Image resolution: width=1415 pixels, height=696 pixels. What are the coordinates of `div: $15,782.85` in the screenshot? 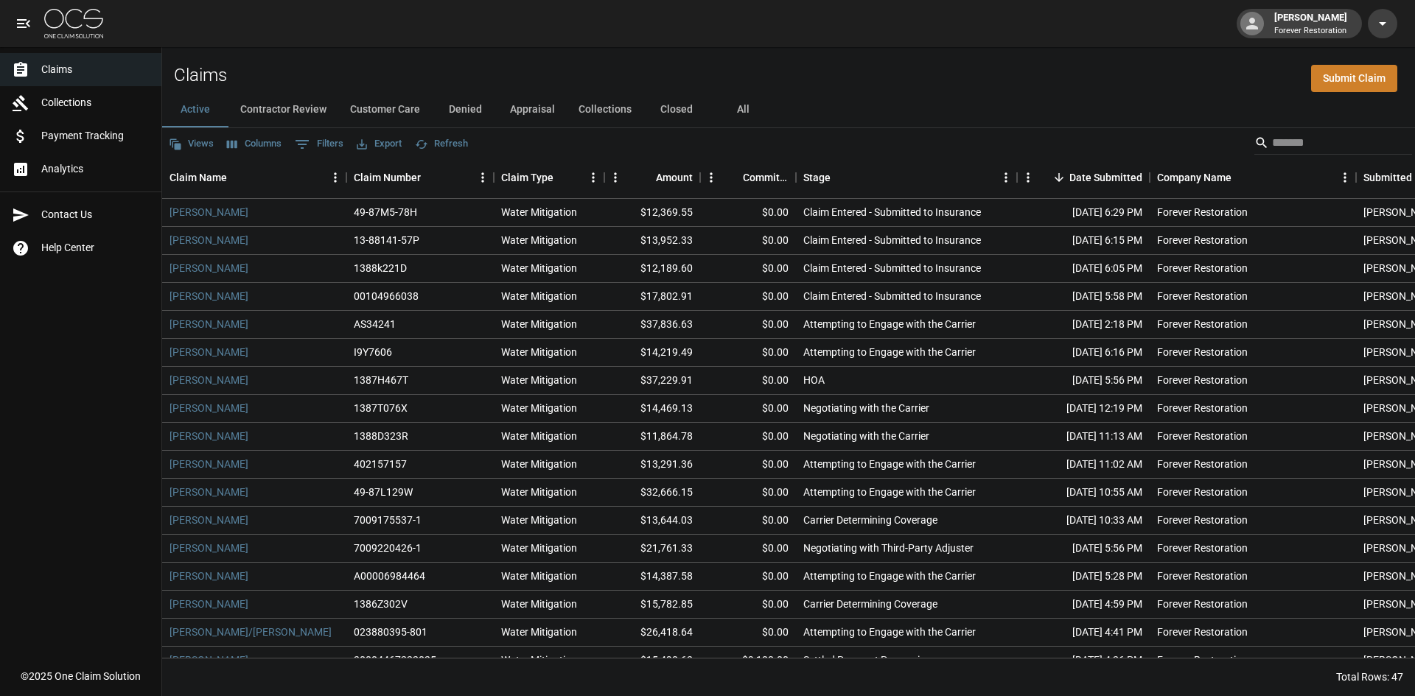 It's located at (652, 605).